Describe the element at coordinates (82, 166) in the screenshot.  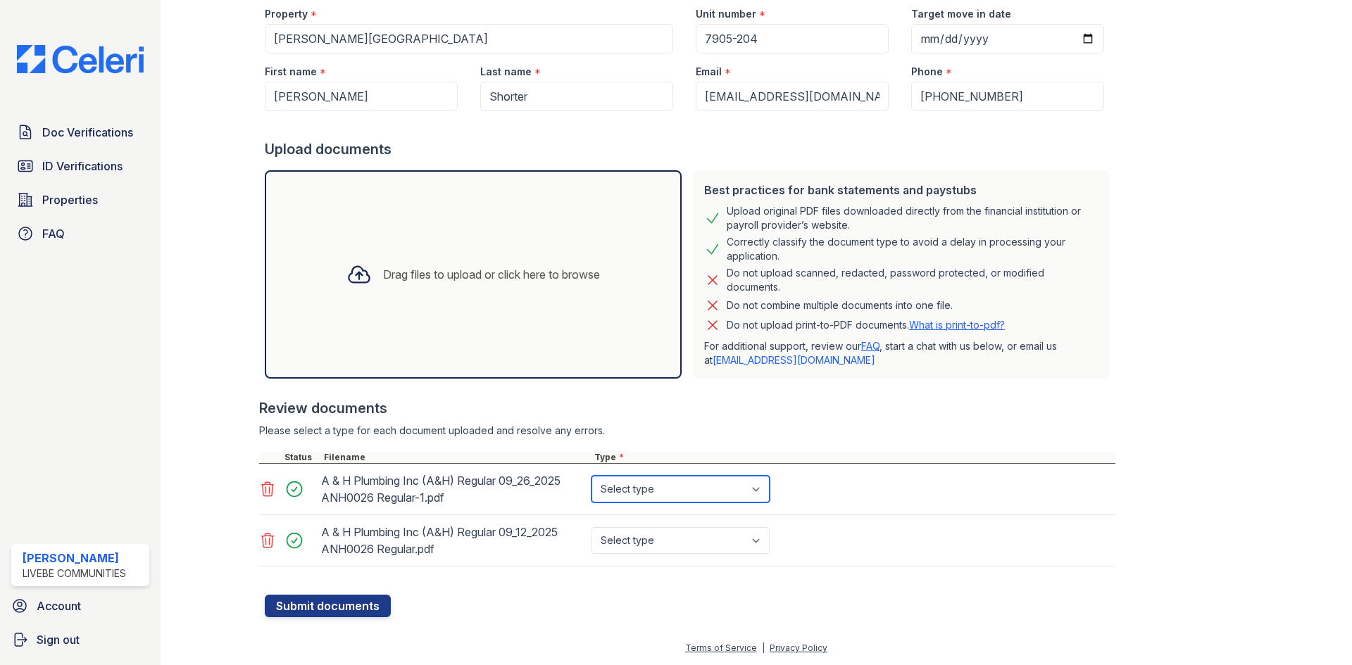
I see `span: ID Verifications` at that location.